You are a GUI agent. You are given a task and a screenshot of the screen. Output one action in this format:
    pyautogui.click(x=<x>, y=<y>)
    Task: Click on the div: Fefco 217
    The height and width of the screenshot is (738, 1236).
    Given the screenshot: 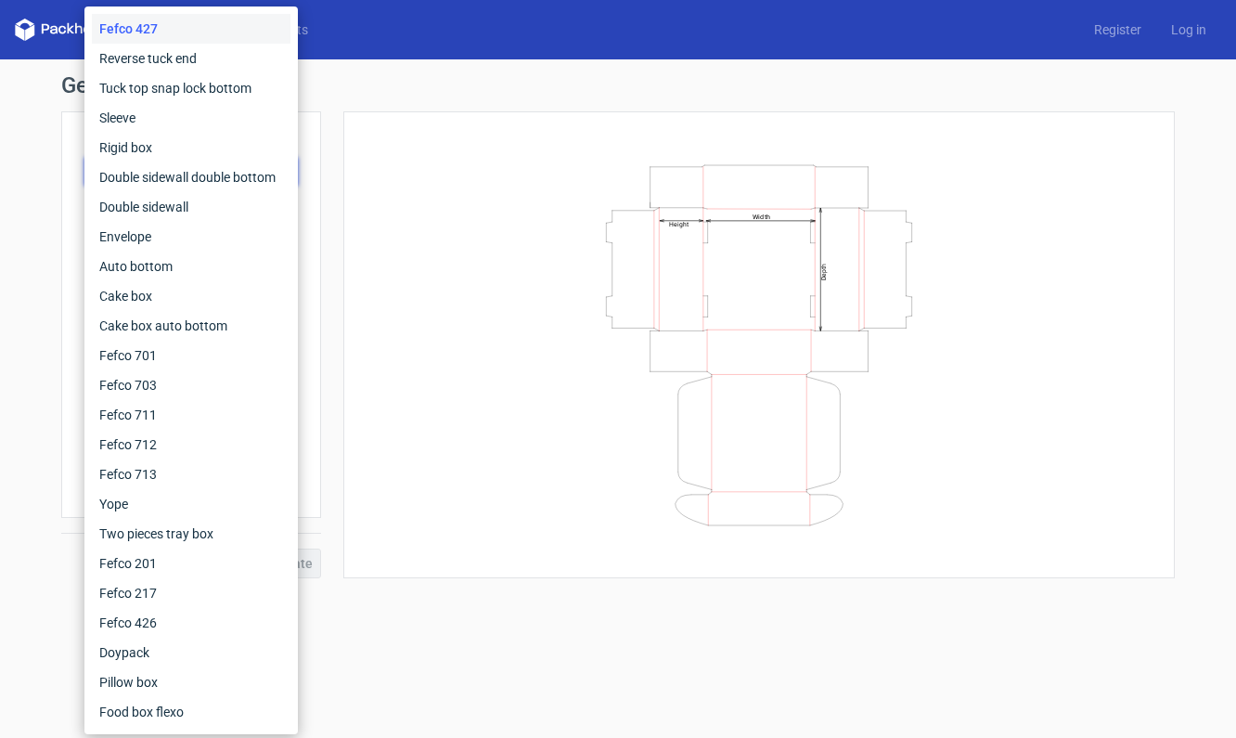 What is the action you would take?
    pyautogui.click(x=191, y=593)
    